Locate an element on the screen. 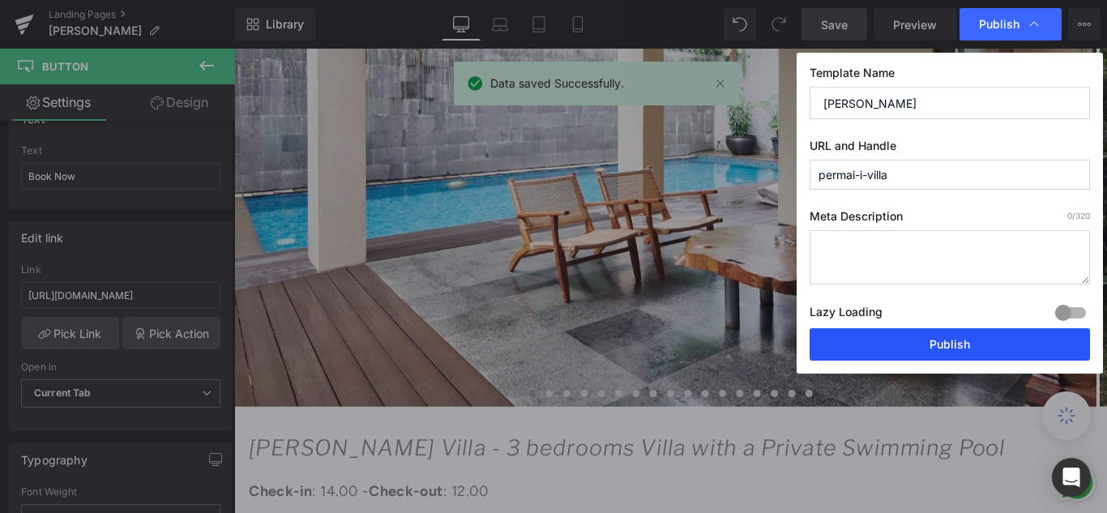 The image size is (1107, 513). button: Publish is located at coordinates (949, 344).